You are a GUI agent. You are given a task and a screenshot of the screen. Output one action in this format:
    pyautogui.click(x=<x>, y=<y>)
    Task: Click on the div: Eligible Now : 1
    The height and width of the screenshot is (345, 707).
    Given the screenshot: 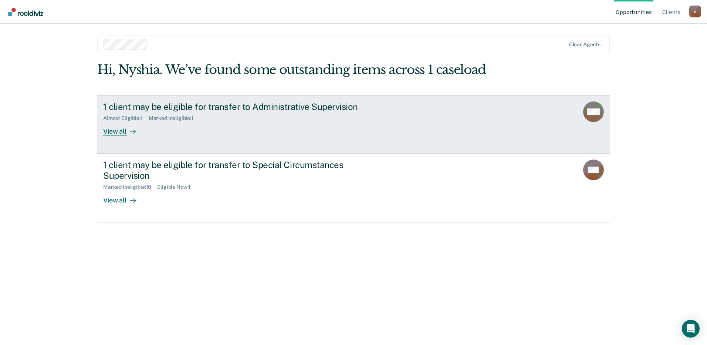 What is the action you would take?
    pyautogui.click(x=177, y=187)
    